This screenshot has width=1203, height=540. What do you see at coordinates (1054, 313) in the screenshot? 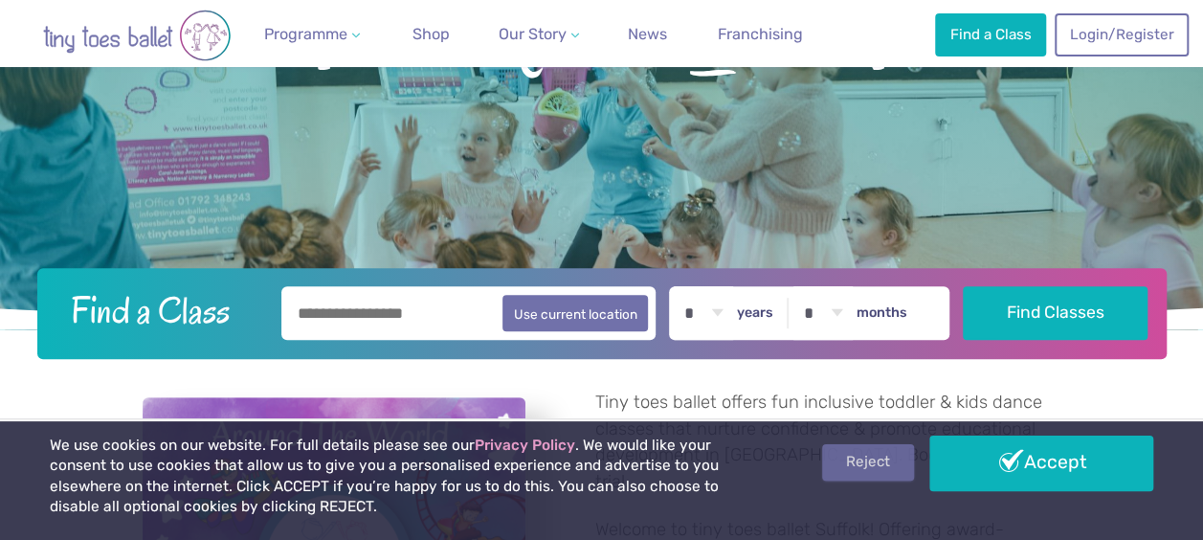
I see `button: Find Classes` at bounding box center [1054, 313].